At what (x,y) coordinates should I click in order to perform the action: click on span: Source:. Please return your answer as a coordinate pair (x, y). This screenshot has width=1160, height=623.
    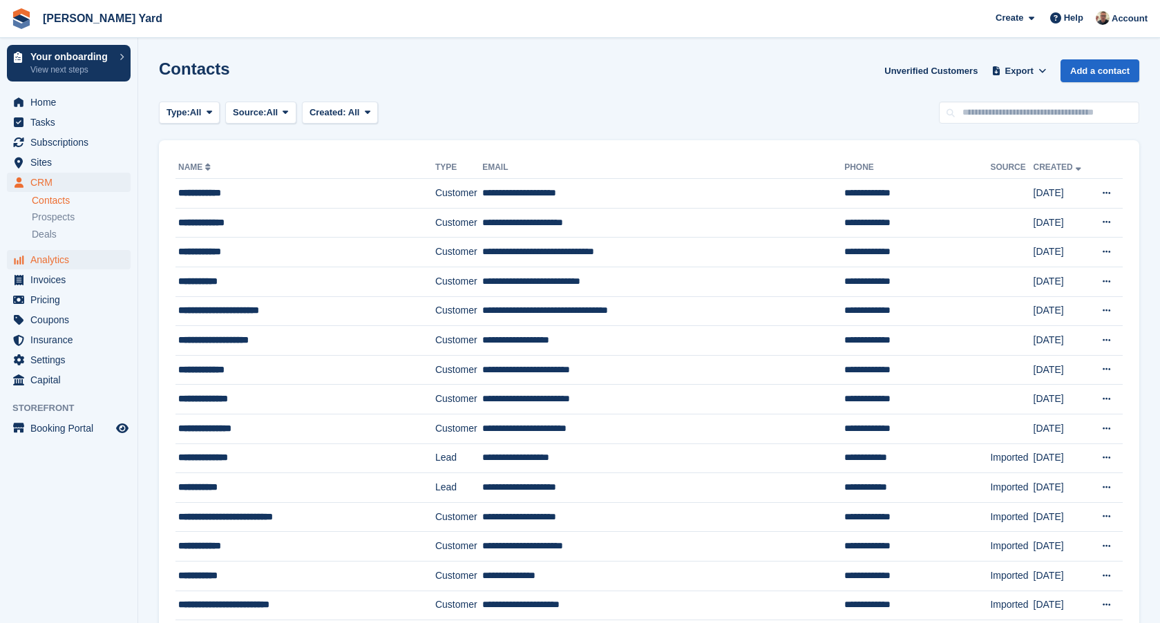
    Looking at the image, I should click on (249, 113).